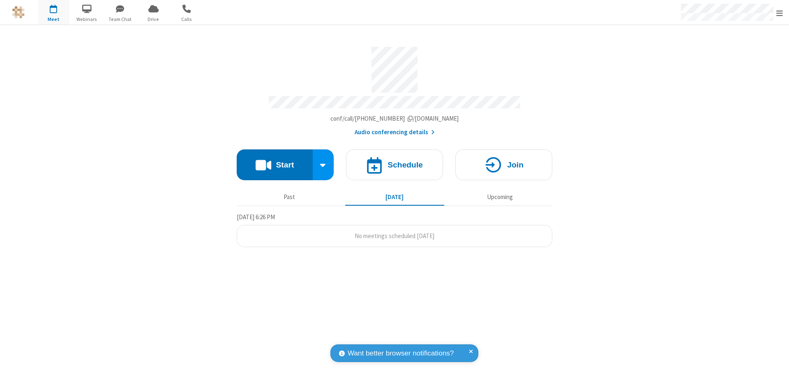 This screenshot has height=376, width=789. What do you see at coordinates (515, 165) in the screenshot?
I see `h4: Join` at bounding box center [515, 165].